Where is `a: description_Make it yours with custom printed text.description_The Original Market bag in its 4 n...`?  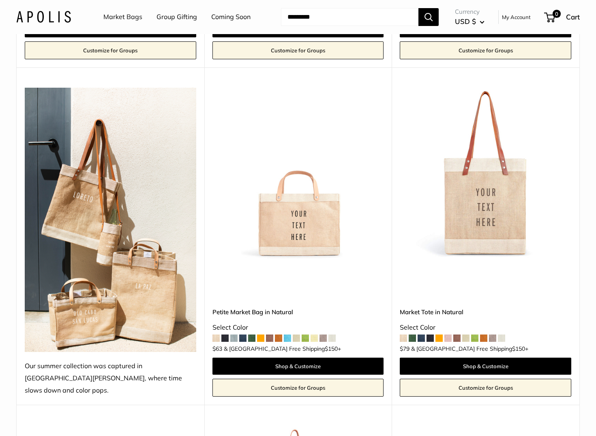 a: description_Make it yours with custom printed text.description_The Original Market bag in its 4 n... is located at coordinates (486, 173).